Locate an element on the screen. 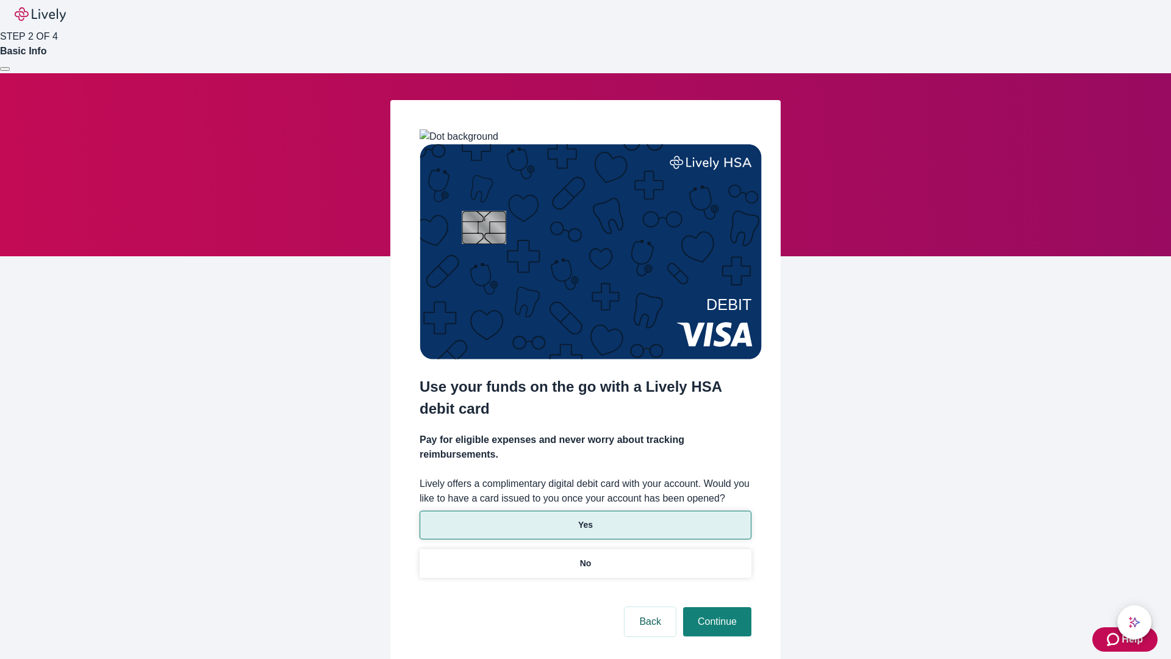 Image resolution: width=1171 pixels, height=659 pixels. img: Lively is located at coordinates (40, 15).